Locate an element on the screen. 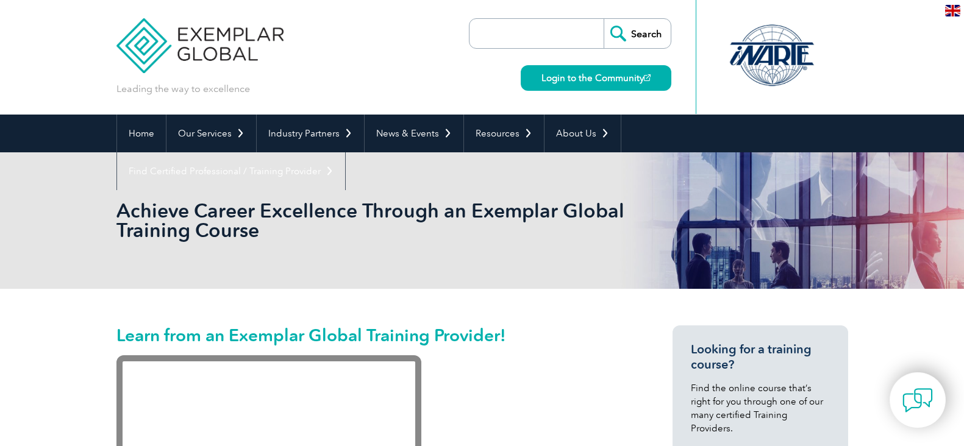 The height and width of the screenshot is (446, 964). a: Industry Partners is located at coordinates (310, 134).